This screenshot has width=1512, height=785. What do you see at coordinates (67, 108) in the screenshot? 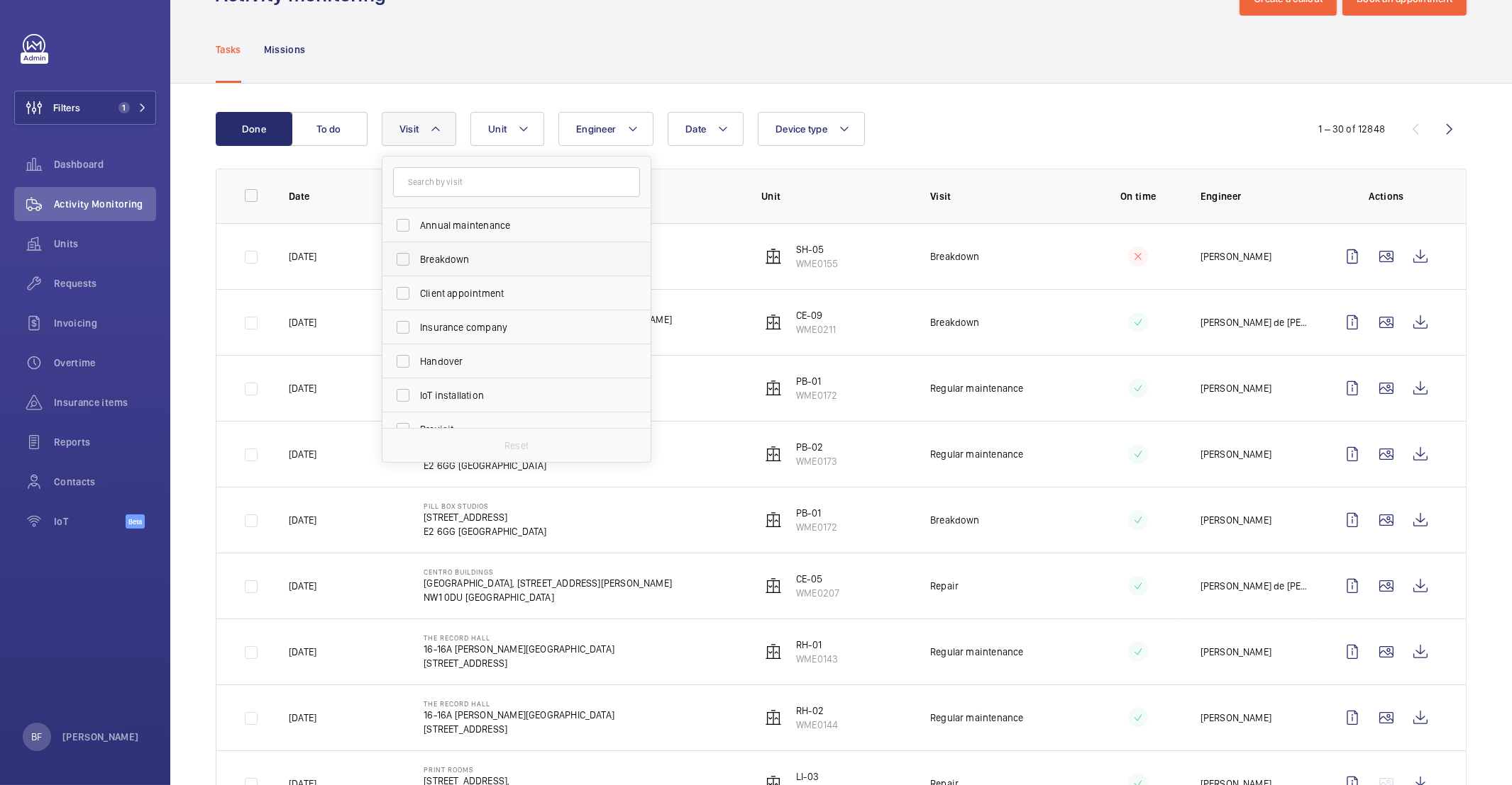
I see `span: Filters` at bounding box center [67, 108].